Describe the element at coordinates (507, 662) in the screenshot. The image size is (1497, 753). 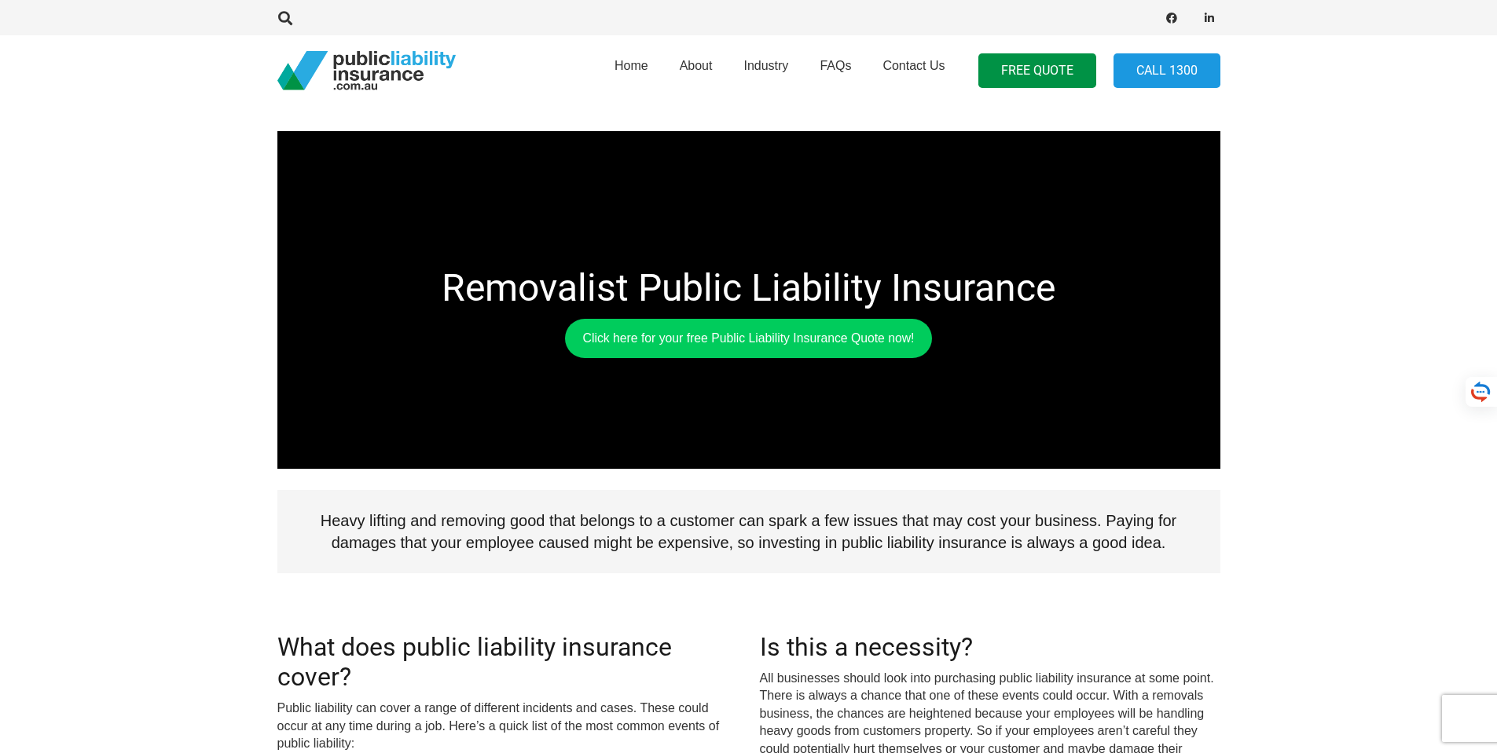
I see `h2: What does public liability insurance cover?` at that location.